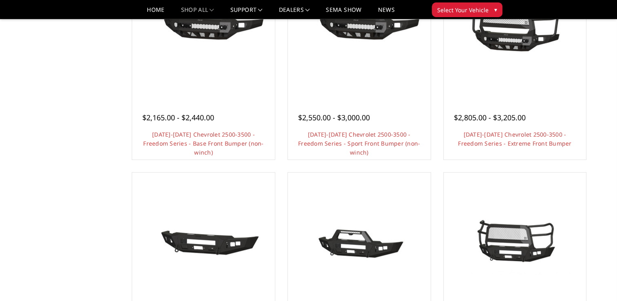  I want to click on img: 2024-2025 Chevrolet 2500-3500 - A2 Series - Extreme Front Bumper (winch mount), so click(515, 244).